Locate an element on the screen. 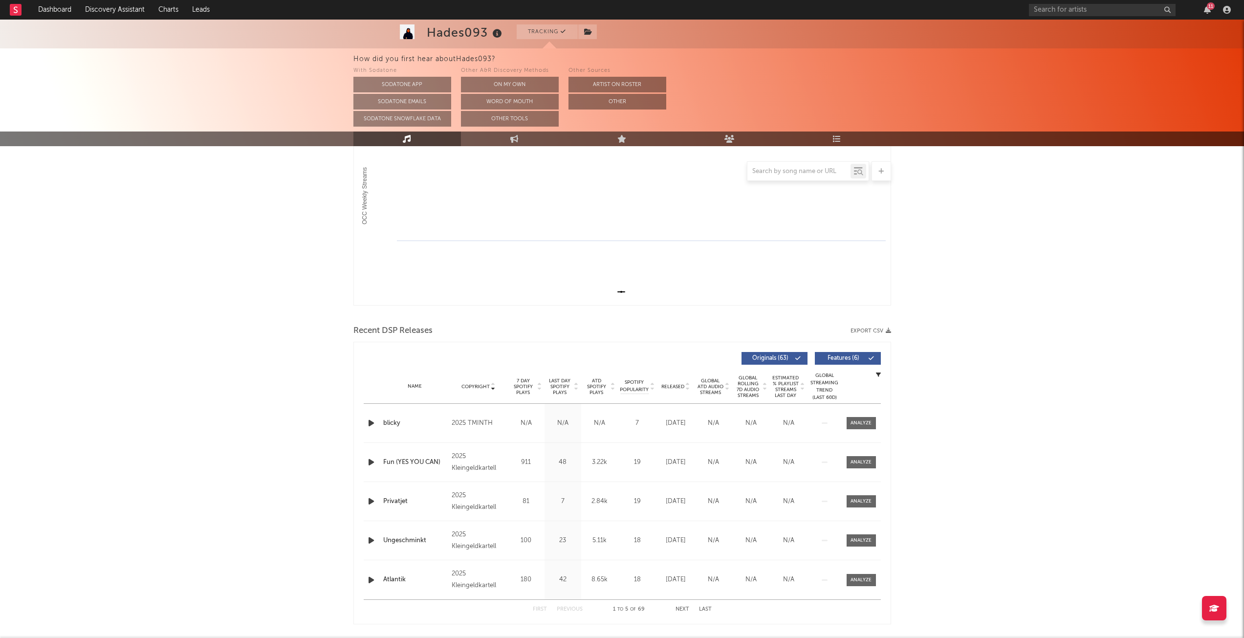 The width and height of the screenshot is (1244, 638). div: 48 is located at coordinates (562, 462).